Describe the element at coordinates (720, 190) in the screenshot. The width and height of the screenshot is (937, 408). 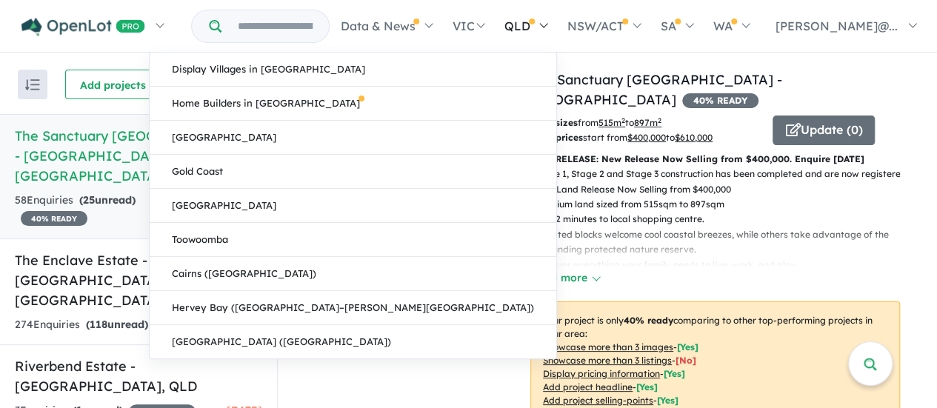
I see `p: - New Land Release Now Selling from $400,000` at that location.